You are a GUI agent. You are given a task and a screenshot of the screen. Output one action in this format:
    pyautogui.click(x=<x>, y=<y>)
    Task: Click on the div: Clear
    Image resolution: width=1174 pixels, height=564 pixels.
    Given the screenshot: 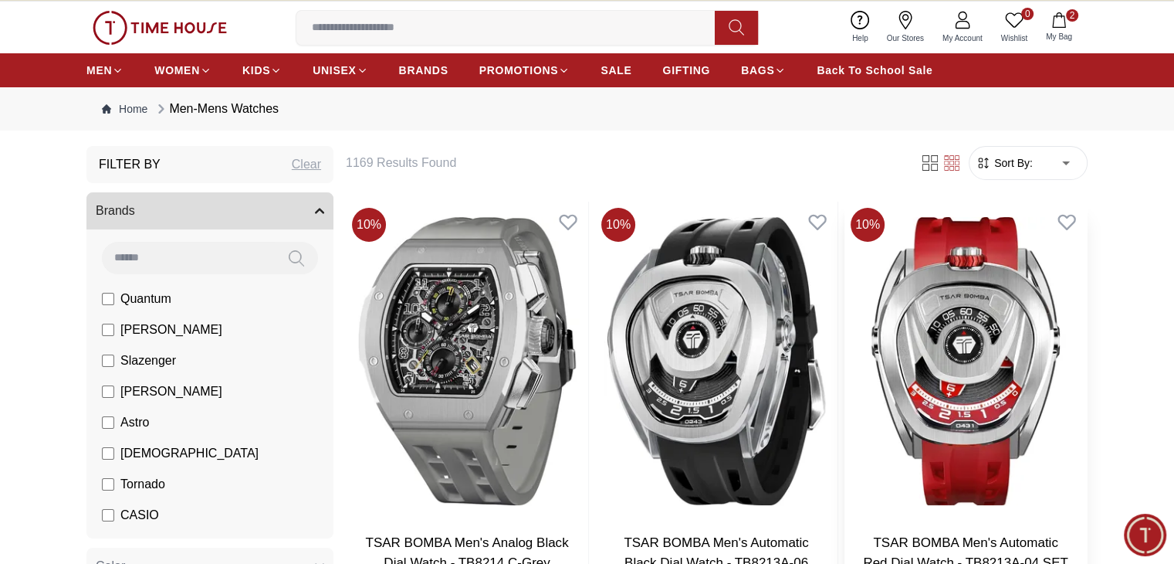 What is the action you would take?
    pyautogui.click(x=306, y=164)
    